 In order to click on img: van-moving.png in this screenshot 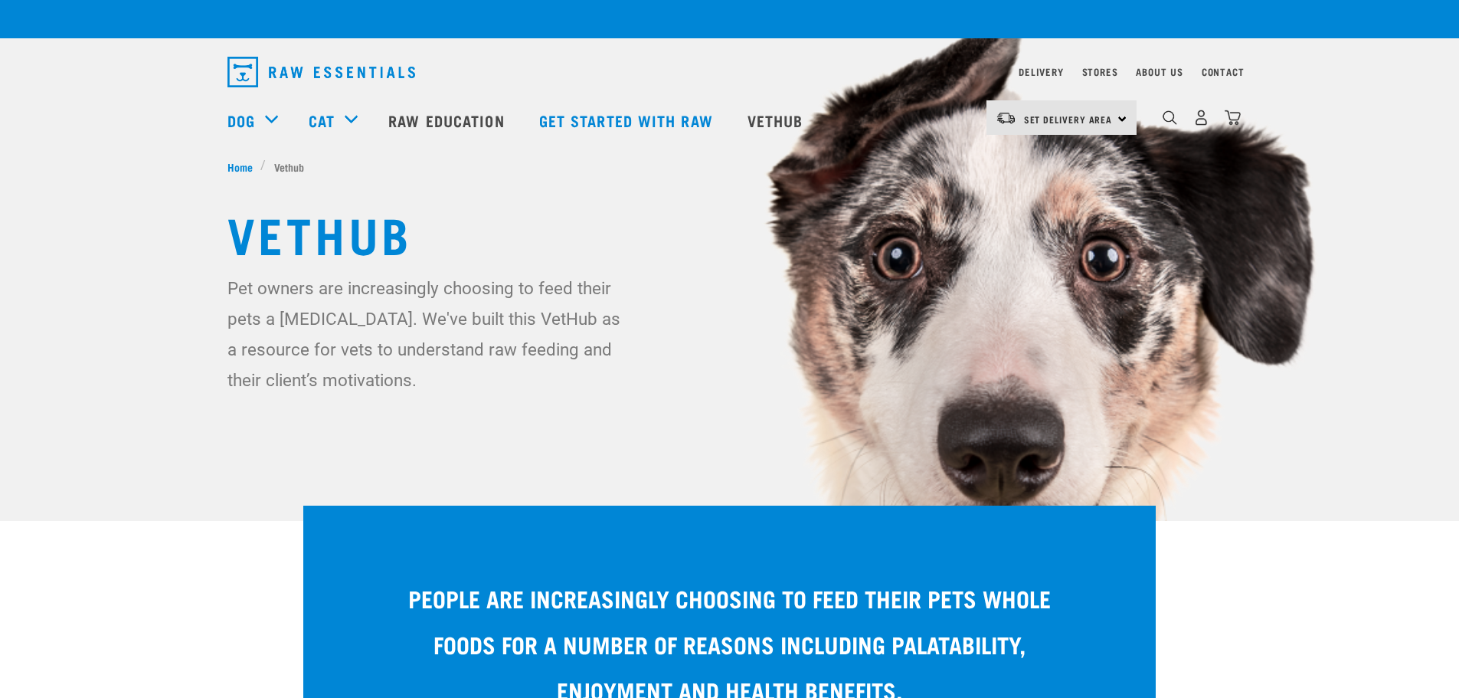, I will do `click(1006, 118)`.